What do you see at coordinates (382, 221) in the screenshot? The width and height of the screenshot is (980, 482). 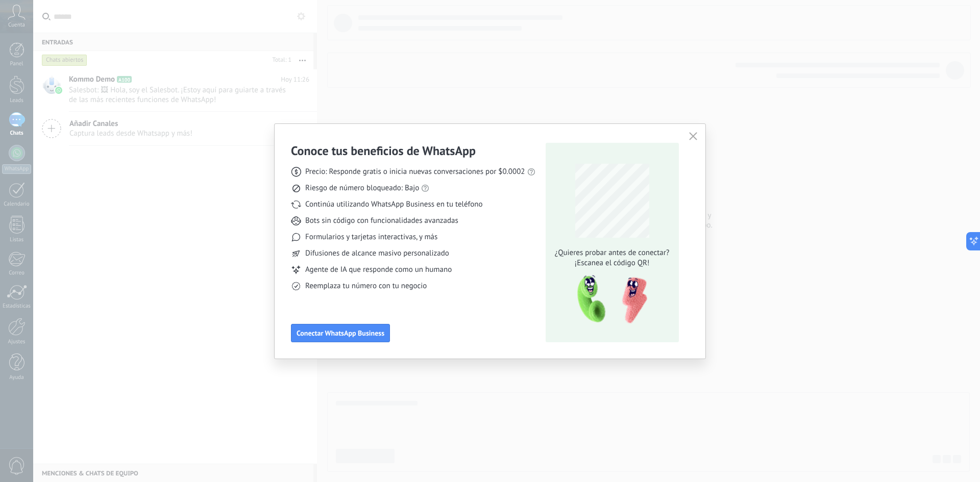 I see `span: Bots sin código con funcionalidades avanzadas` at bounding box center [382, 221].